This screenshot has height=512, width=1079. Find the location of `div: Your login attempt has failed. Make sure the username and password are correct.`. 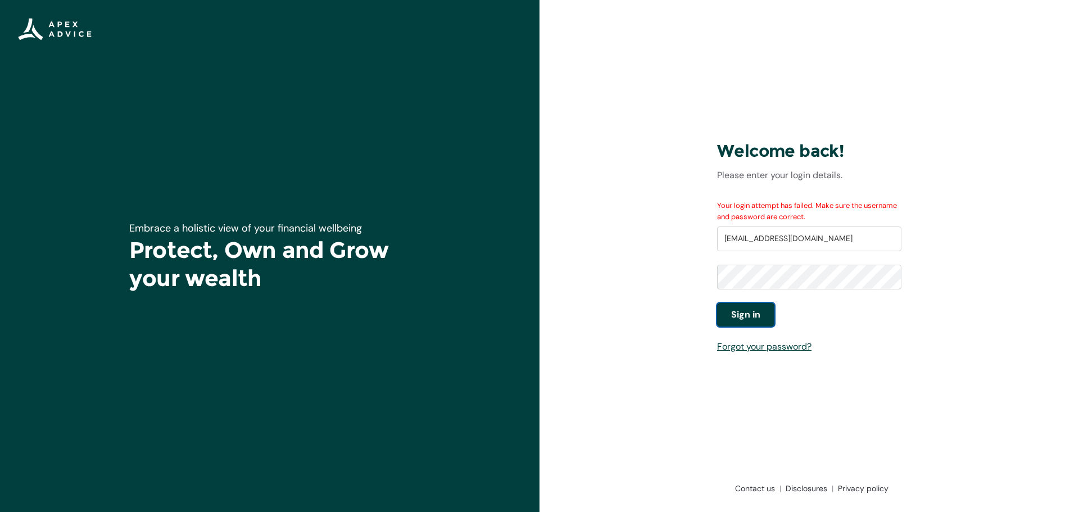

div: Your login attempt has failed. Make sure the username and password are correct. is located at coordinates (809, 211).